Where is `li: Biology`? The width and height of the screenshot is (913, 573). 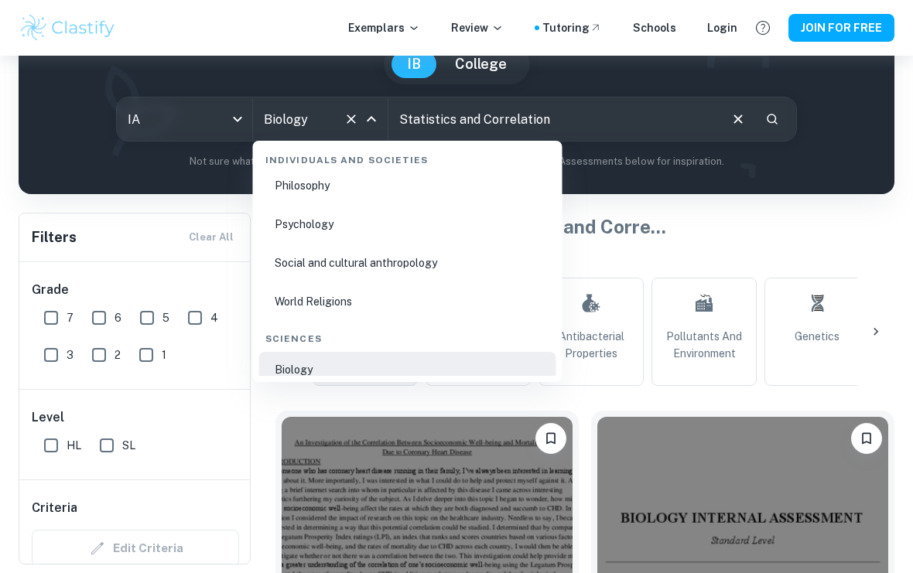
li: Biology is located at coordinates (408, 370).